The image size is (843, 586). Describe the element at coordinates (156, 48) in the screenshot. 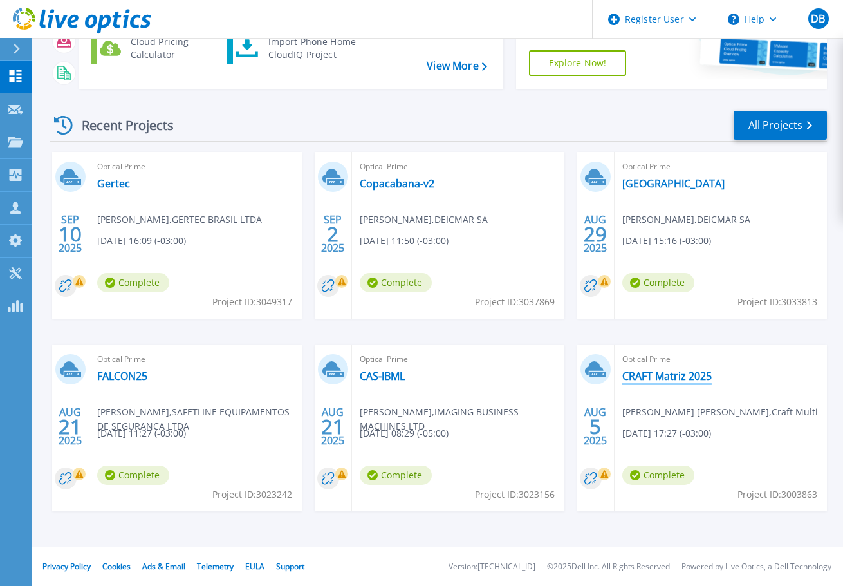

I see `a: Cloud Pricing Calculator` at that location.